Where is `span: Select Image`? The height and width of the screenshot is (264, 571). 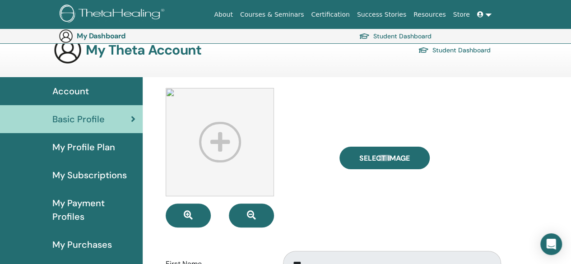
span: Select Image is located at coordinates (384, 158).